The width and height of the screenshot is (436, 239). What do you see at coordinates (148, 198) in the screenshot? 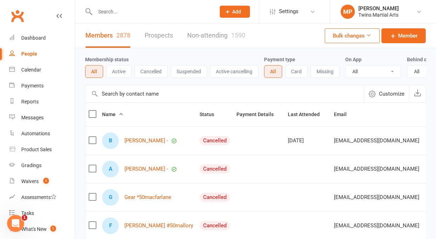
I see `a: Gear *50macfarlane` at bounding box center [148, 198].